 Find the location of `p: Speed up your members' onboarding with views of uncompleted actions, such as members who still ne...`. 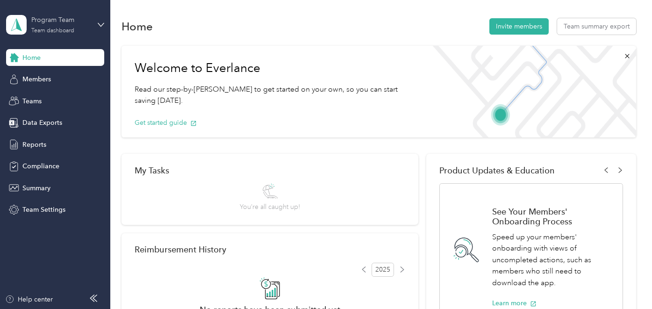

p: Speed up your members' onboarding with views of uncompleted actions, such as members who still ne... is located at coordinates (552, 260).